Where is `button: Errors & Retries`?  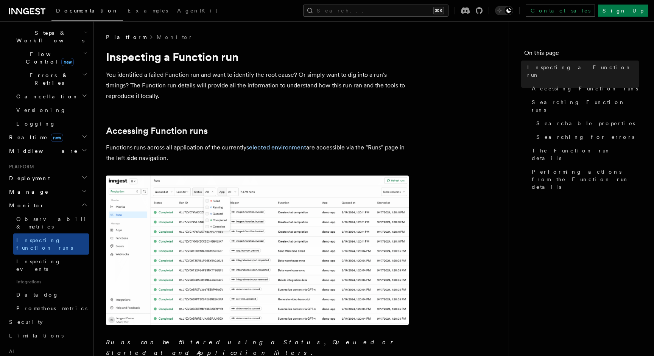 button: Errors & Retries is located at coordinates (51, 79).